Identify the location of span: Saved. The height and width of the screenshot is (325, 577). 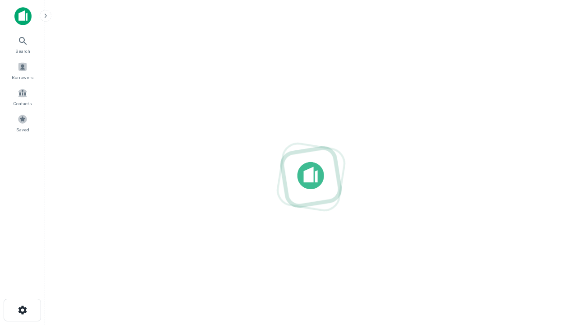
(23, 129).